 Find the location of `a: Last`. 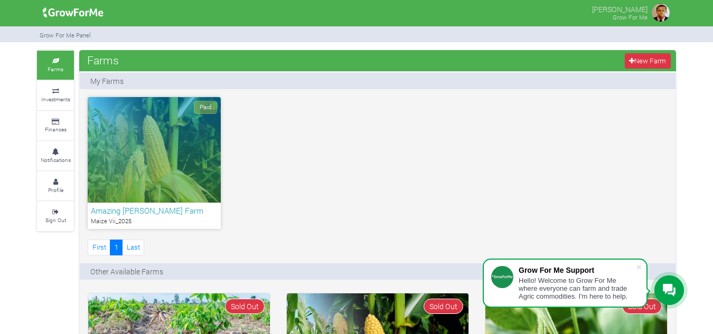

a: Last is located at coordinates (133, 247).